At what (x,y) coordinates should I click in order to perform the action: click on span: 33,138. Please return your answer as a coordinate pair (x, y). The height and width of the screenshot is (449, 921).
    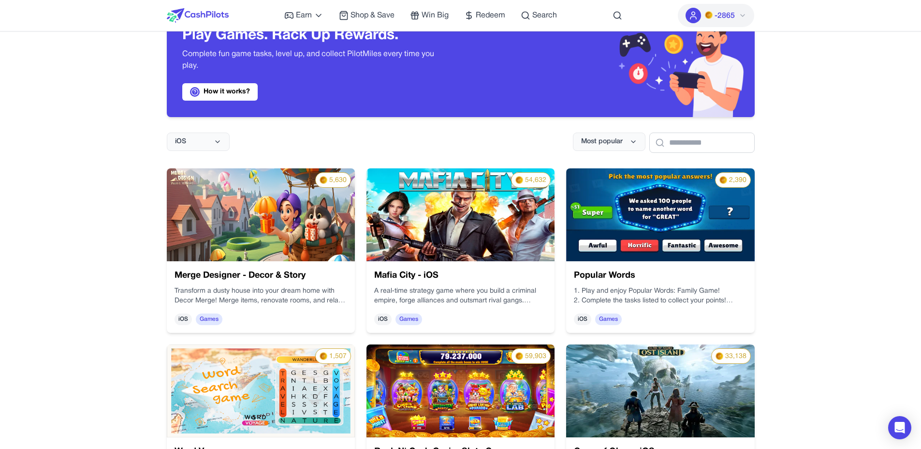
    Looking at the image, I should click on (736, 356).